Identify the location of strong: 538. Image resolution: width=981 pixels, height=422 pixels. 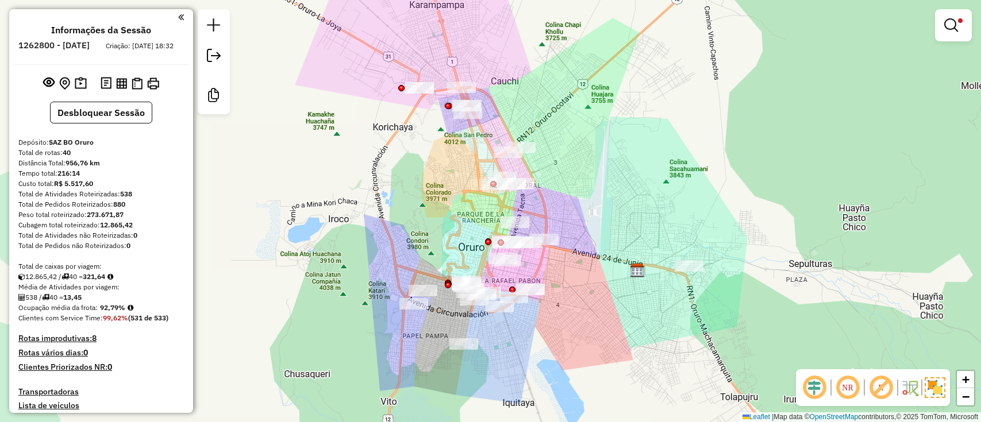
(126, 194).